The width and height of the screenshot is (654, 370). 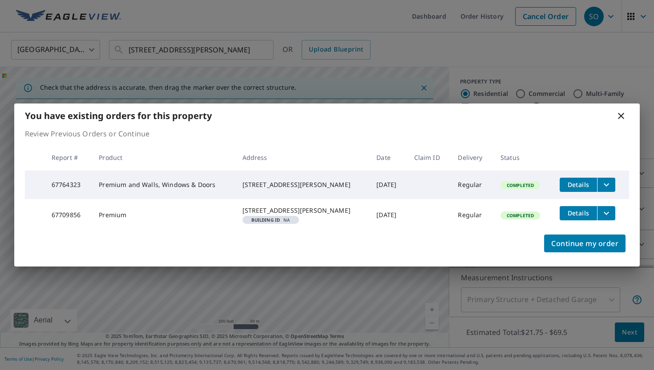 I want to click on td: 67764323, so click(x=68, y=185).